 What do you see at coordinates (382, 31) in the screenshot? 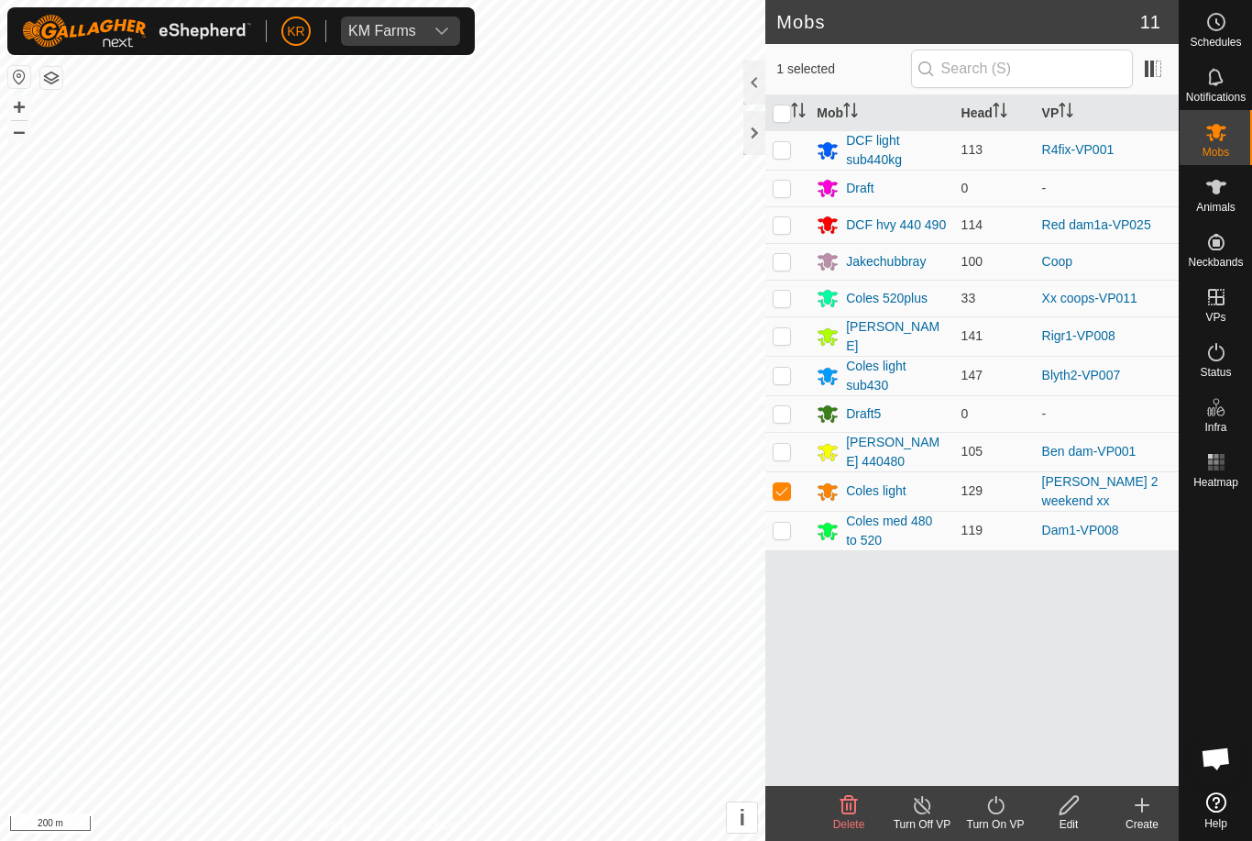
I see `span: KM Farms` at bounding box center [382, 31].